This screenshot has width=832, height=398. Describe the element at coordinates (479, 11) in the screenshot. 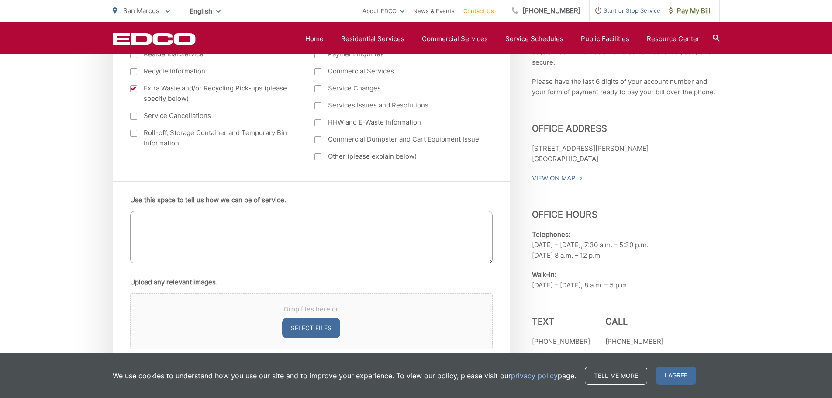

I see `a: Contact Us` at that location.